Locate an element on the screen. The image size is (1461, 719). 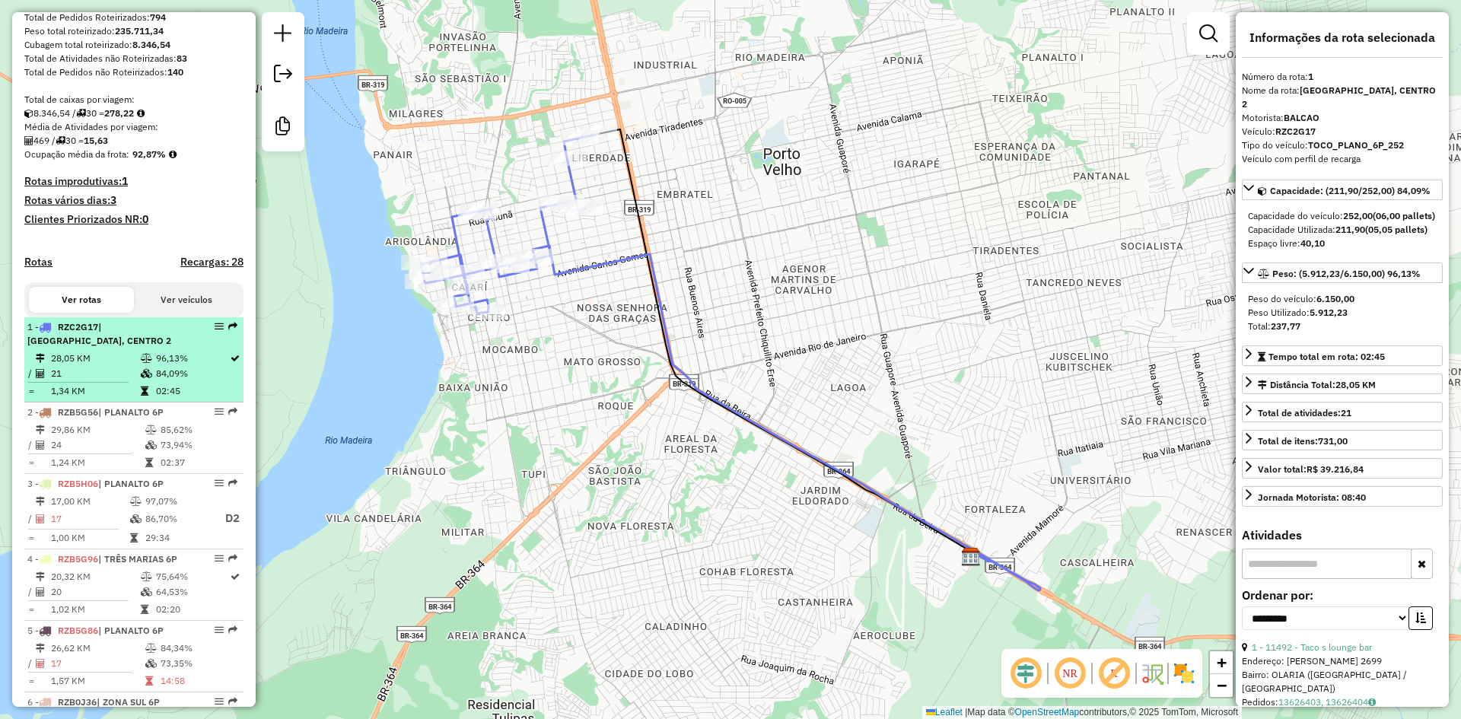
strong: 15,63 is located at coordinates (96, 140).